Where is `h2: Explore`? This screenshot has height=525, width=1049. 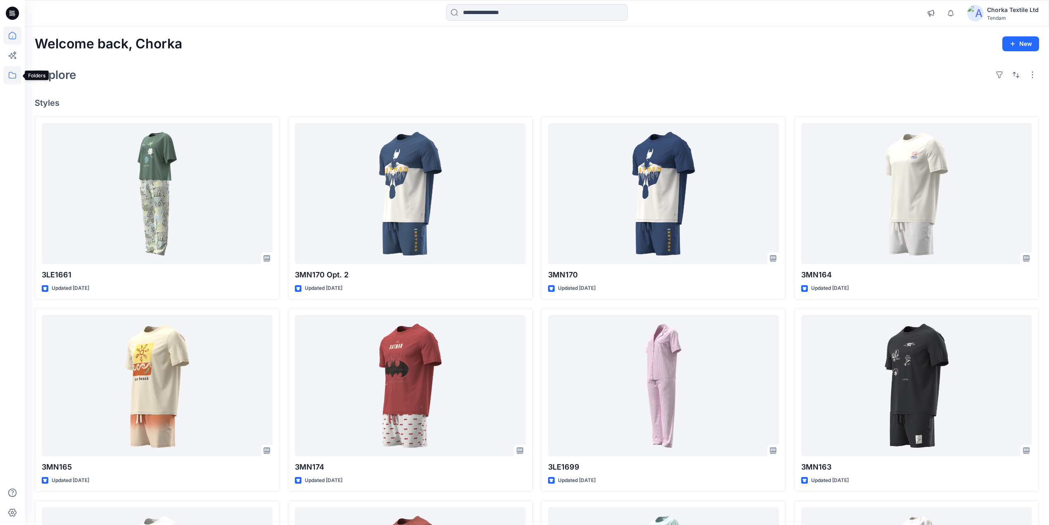
h2: Explore is located at coordinates (55, 75).